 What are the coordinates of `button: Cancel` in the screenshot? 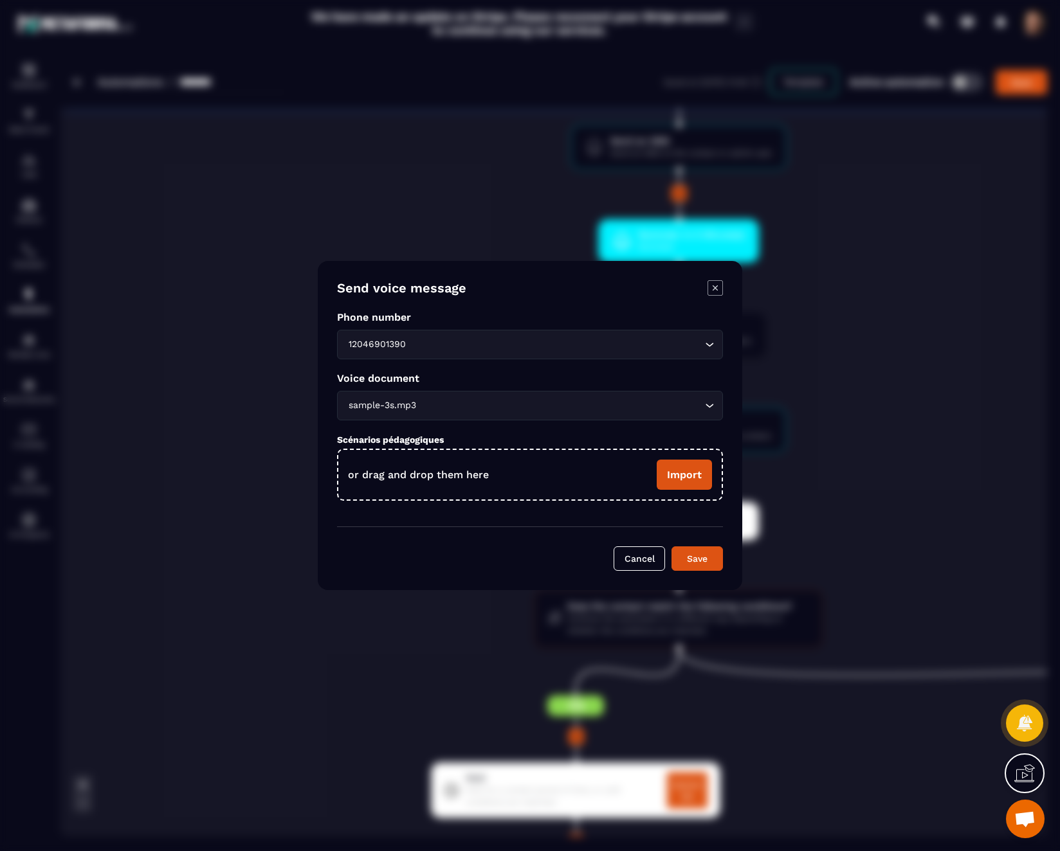 It's located at (639, 559).